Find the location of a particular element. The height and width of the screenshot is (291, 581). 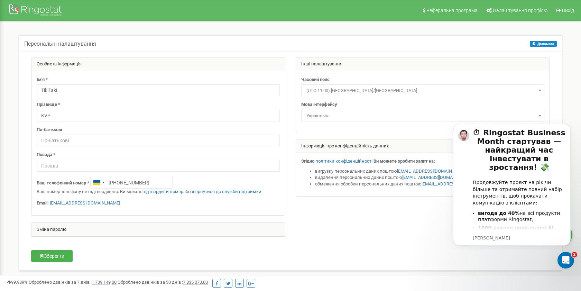

label: Ваш телефонний номер * is located at coordinates (63, 183).